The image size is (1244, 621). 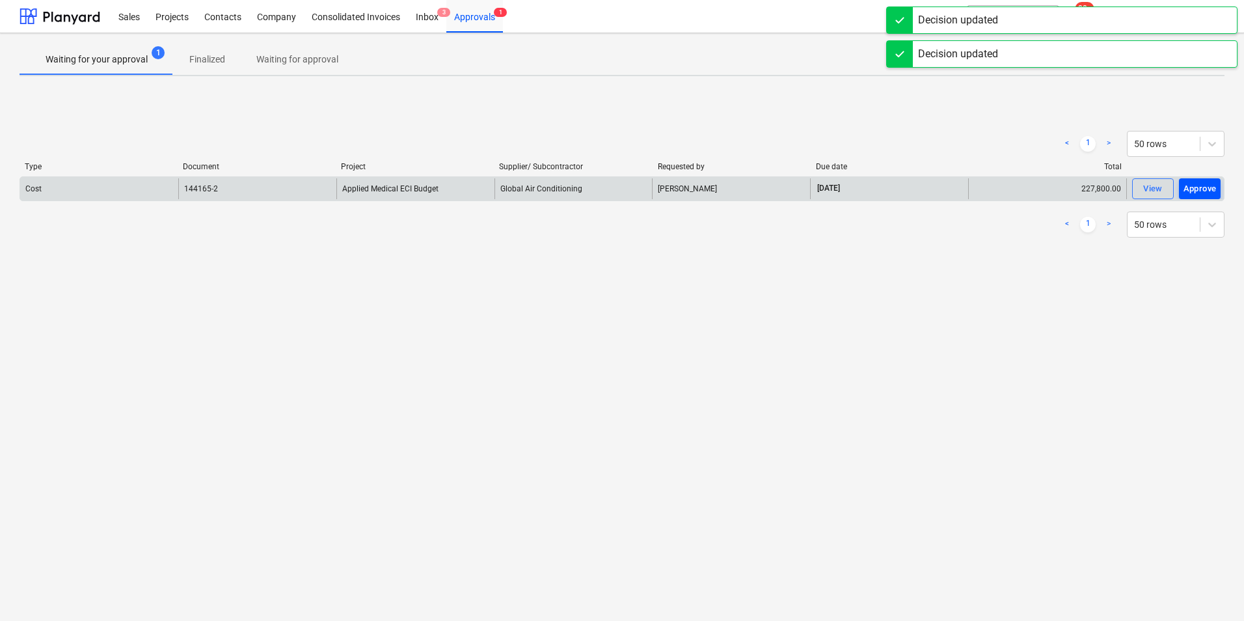 I want to click on div: Global Air Conditioning, so click(x=573, y=189).